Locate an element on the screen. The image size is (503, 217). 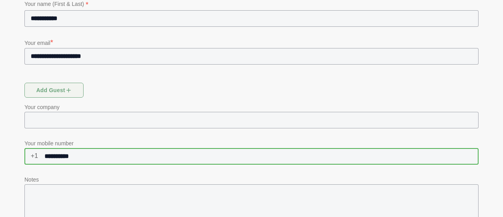
span: Add guest is located at coordinates (54, 90).